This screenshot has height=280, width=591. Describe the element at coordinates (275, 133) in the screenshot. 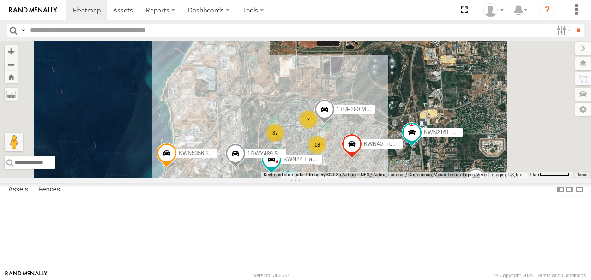

I see `div: 37` at that location.